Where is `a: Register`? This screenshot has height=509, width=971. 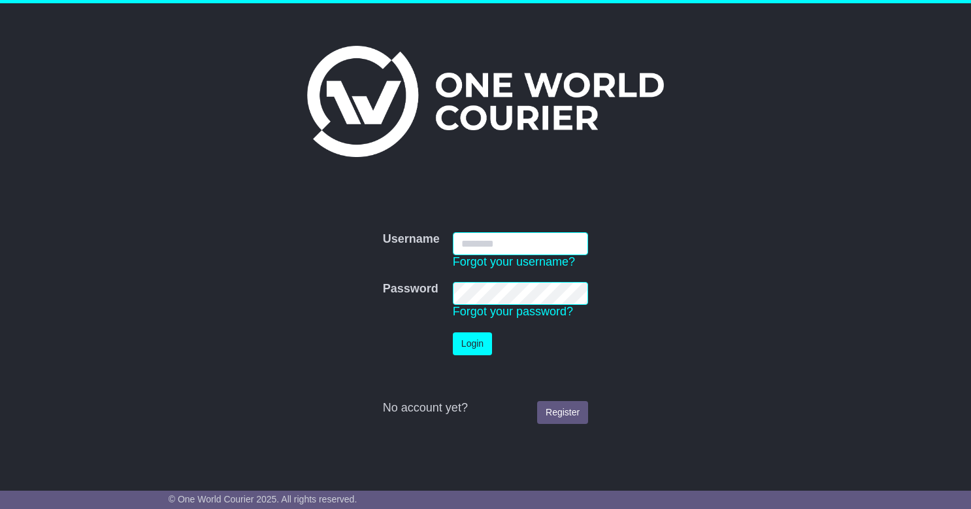
a: Register is located at coordinates (563, 412).